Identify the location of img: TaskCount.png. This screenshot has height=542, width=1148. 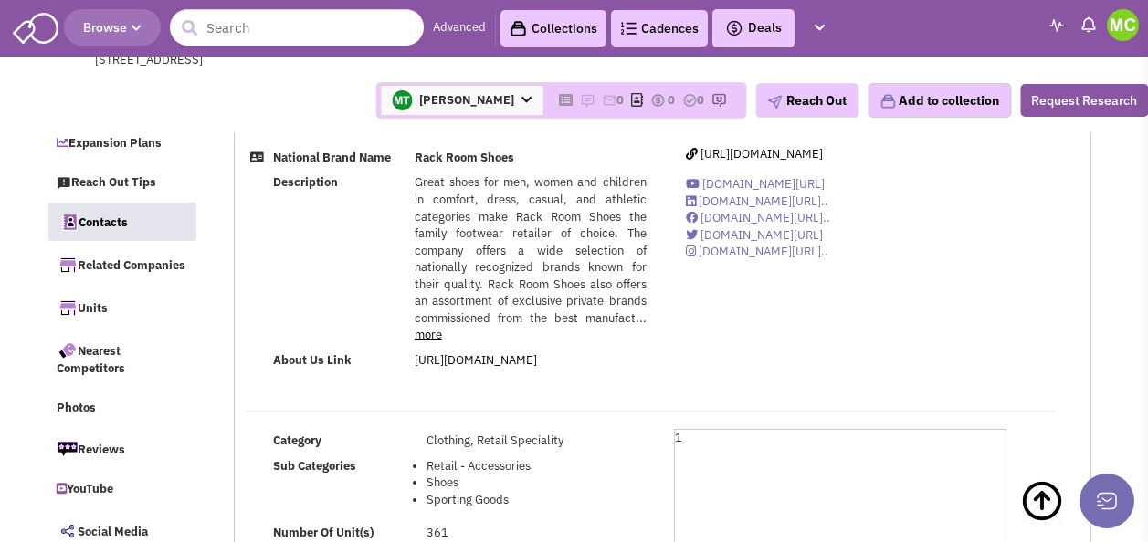
(689, 100).